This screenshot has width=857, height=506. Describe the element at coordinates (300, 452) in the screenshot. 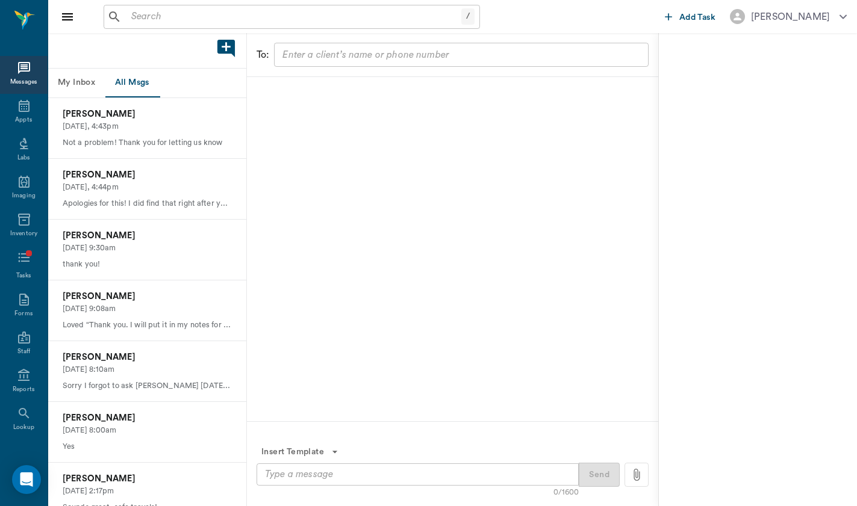

I see `button: Insert Template` at that location.